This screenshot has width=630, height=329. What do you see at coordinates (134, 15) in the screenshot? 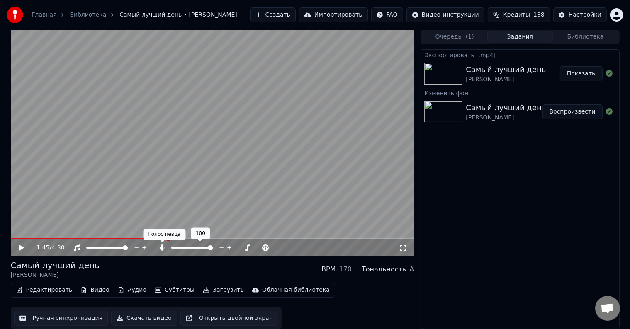
I see `nav: breadcrumb` at bounding box center [134, 15].